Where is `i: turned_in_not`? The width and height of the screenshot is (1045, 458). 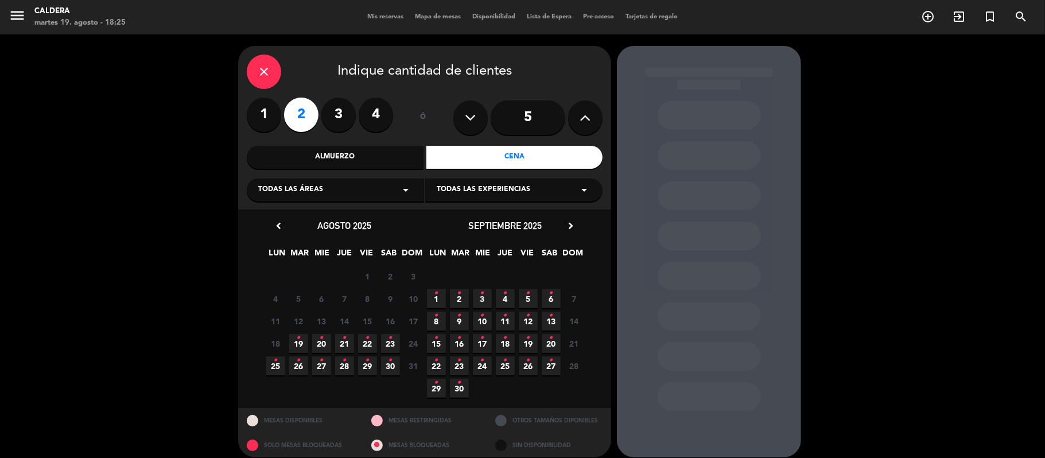
i: turned_in_not is located at coordinates (989, 17).